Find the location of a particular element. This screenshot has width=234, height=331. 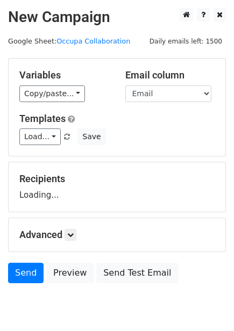

a: Occupa Collaboration is located at coordinates (93, 41).